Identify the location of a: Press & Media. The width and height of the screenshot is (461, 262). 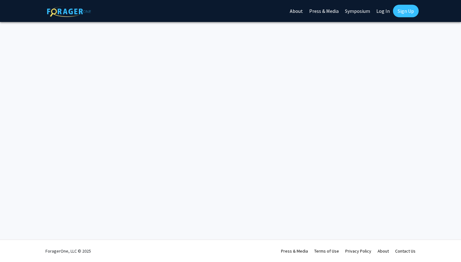
(294, 251).